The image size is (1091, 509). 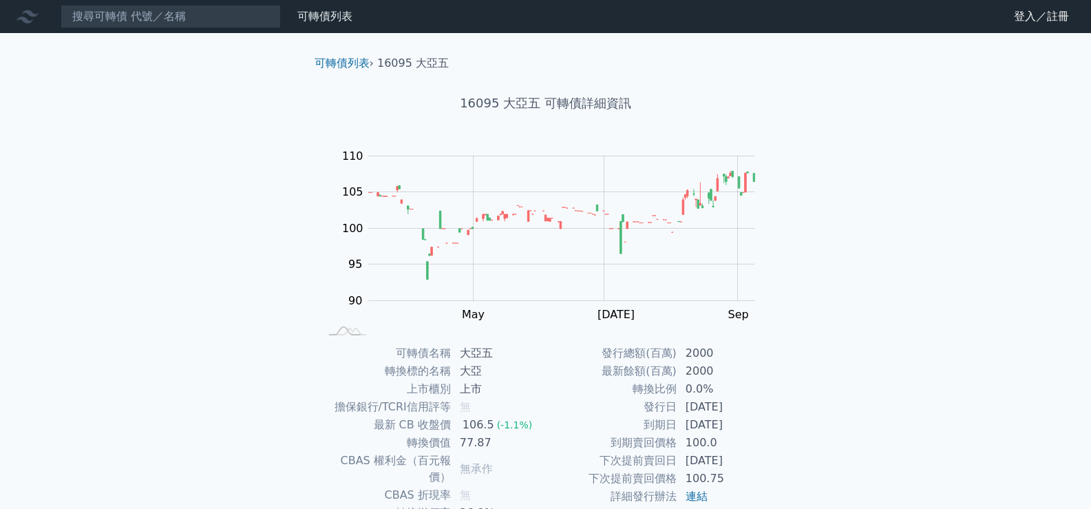 I want to click on td: 轉換價值, so click(x=385, y=443).